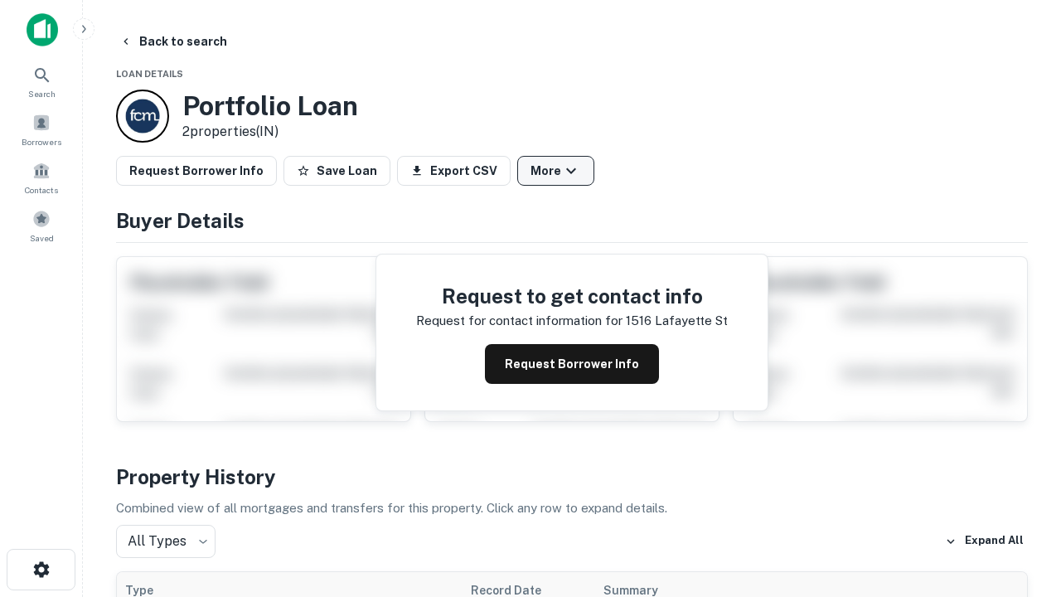 This screenshot has height=597, width=1061. I want to click on span: Search, so click(41, 94).